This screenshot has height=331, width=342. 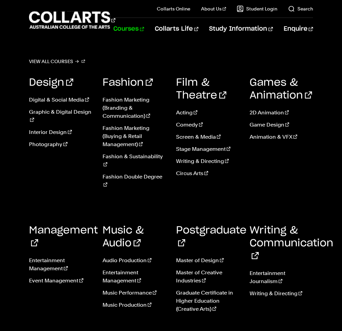 What do you see at coordinates (281, 113) in the screenshot?
I see `a: 2D Animation` at bounding box center [281, 113].